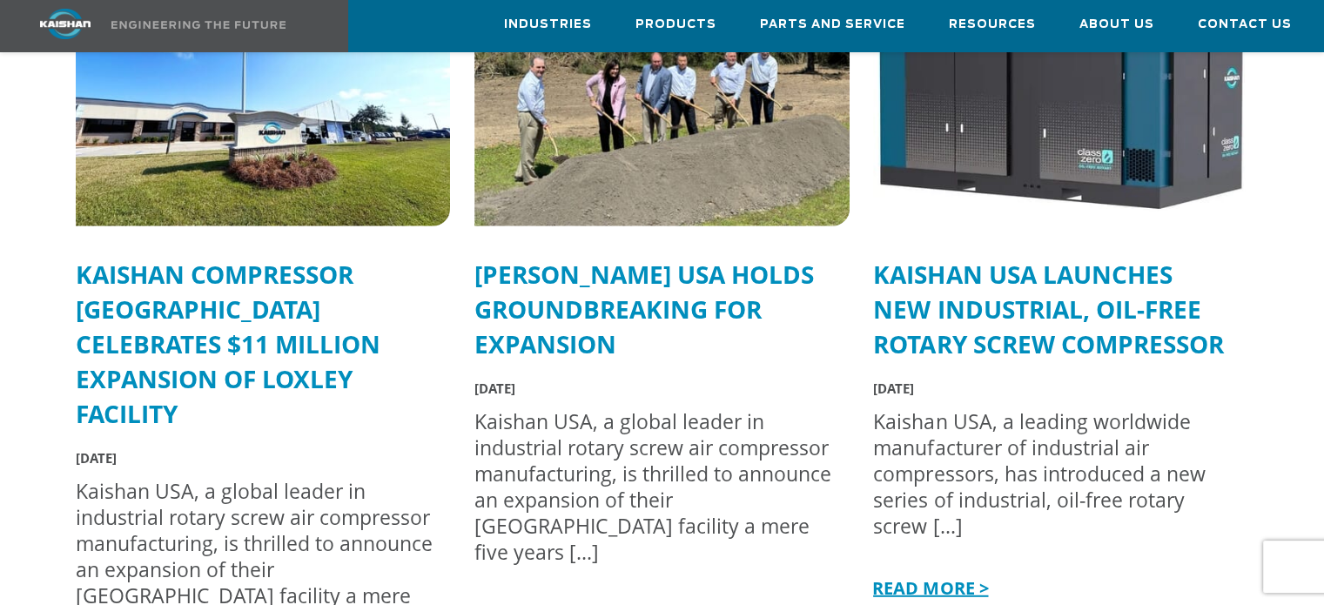  What do you see at coordinates (1052, 474) in the screenshot?
I see `div: Kaishan USA, a leading worldwide manufacturer of industrial air compressors, has introduced a new...` at bounding box center [1052, 474].